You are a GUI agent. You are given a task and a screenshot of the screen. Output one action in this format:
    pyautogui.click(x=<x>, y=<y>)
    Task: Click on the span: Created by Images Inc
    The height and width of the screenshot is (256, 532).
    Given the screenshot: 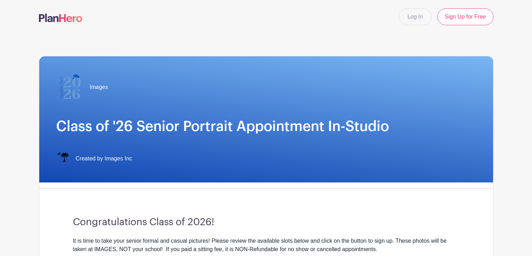 What is the action you would take?
    pyautogui.click(x=104, y=159)
    